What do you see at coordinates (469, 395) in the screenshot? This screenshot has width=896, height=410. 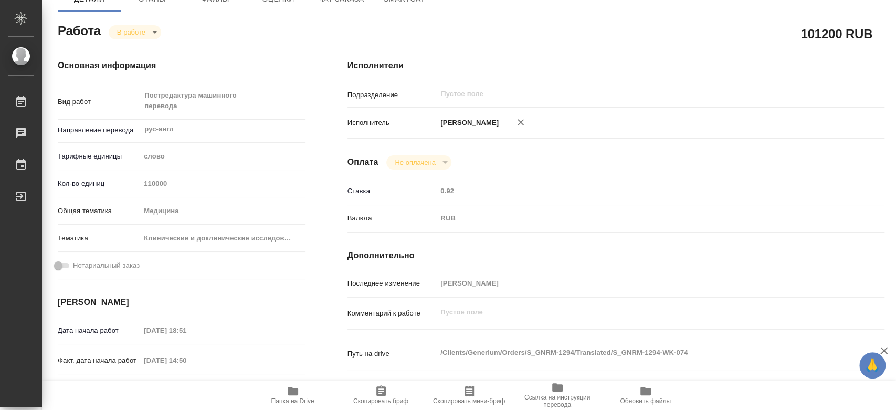 I see `button: Скопировать мини-бриф` at bounding box center [469, 395].